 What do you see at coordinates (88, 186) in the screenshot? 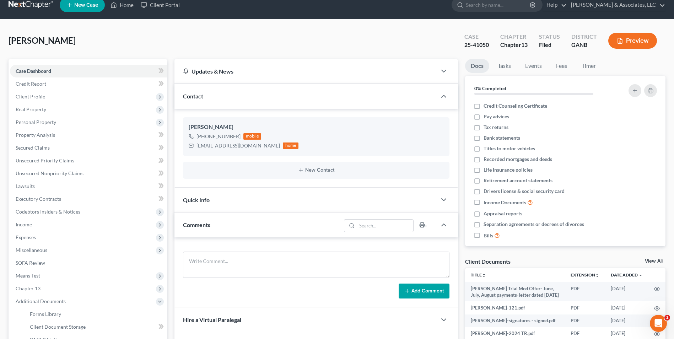
I see `a: Lawsuits` at bounding box center [88, 186].